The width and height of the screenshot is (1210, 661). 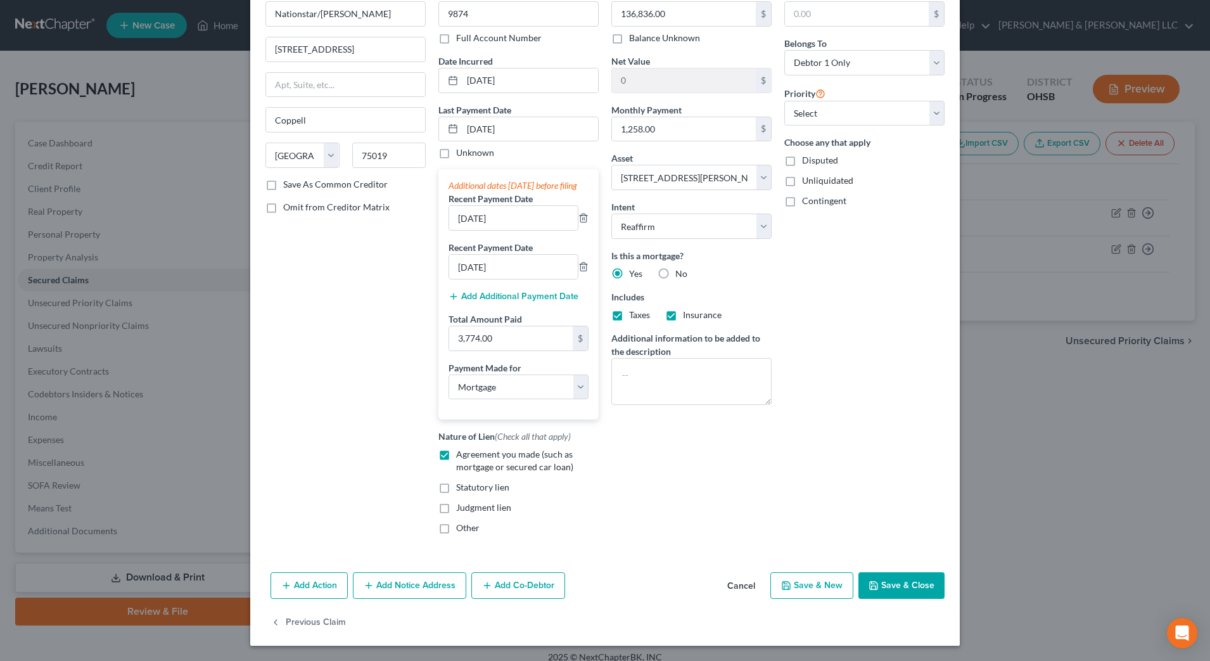 I want to click on span: No, so click(x=681, y=273).